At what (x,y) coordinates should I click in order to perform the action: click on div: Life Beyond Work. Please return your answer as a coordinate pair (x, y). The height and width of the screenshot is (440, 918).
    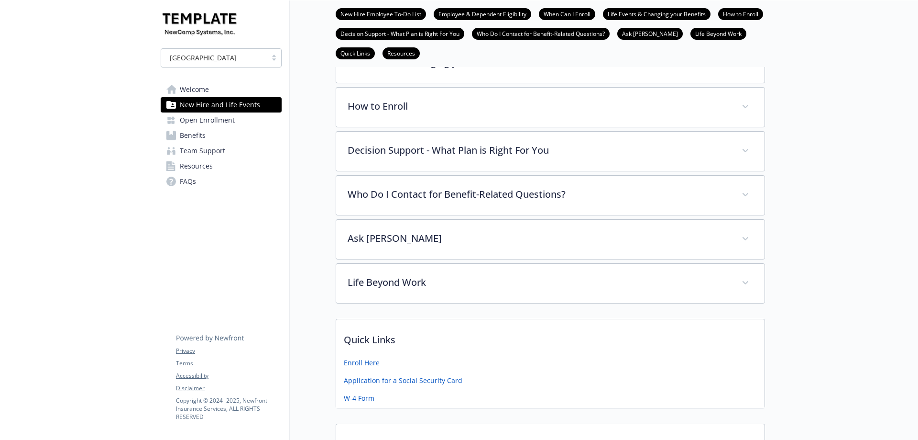
    Looking at the image, I should click on (551, 283).